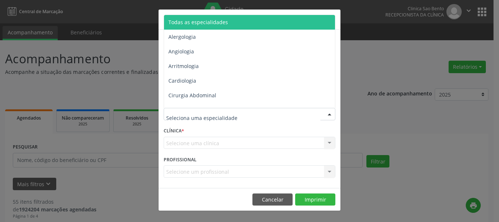 The image size is (499, 222). What do you see at coordinates (174, 131) in the screenshot?
I see `label: CLÍNICA` at bounding box center [174, 131].